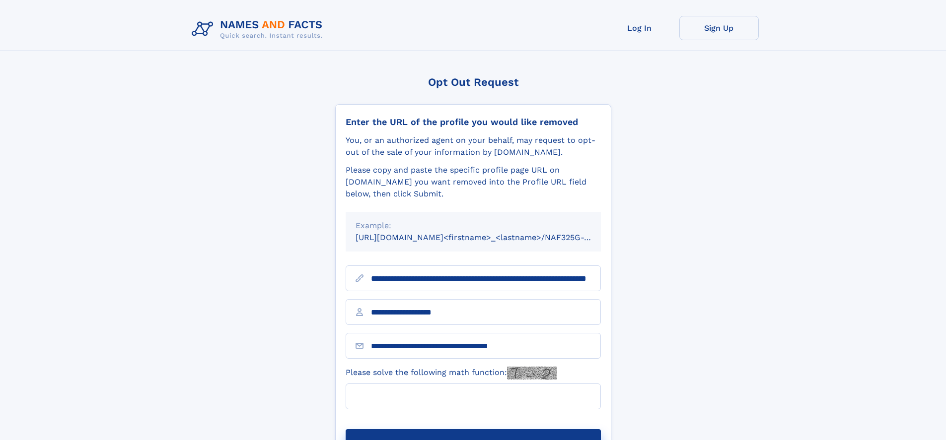 This screenshot has height=440, width=946. What do you see at coordinates (259, 29) in the screenshot?
I see `img: Logo Names and Facts` at bounding box center [259, 29].